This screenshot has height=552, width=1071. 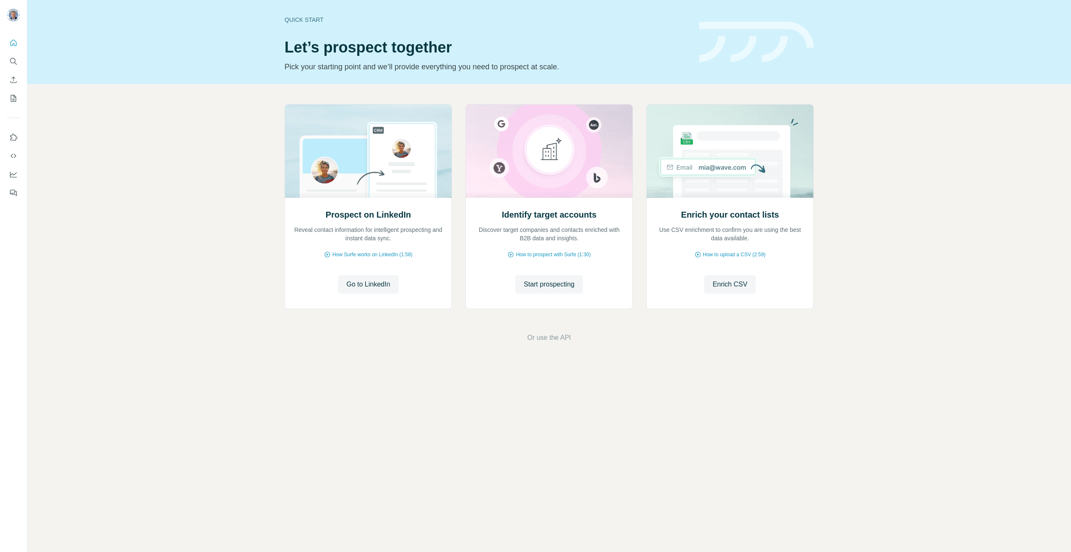 What do you see at coordinates (730, 214) in the screenshot?
I see `h2: Enrich your contact lists` at bounding box center [730, 214].